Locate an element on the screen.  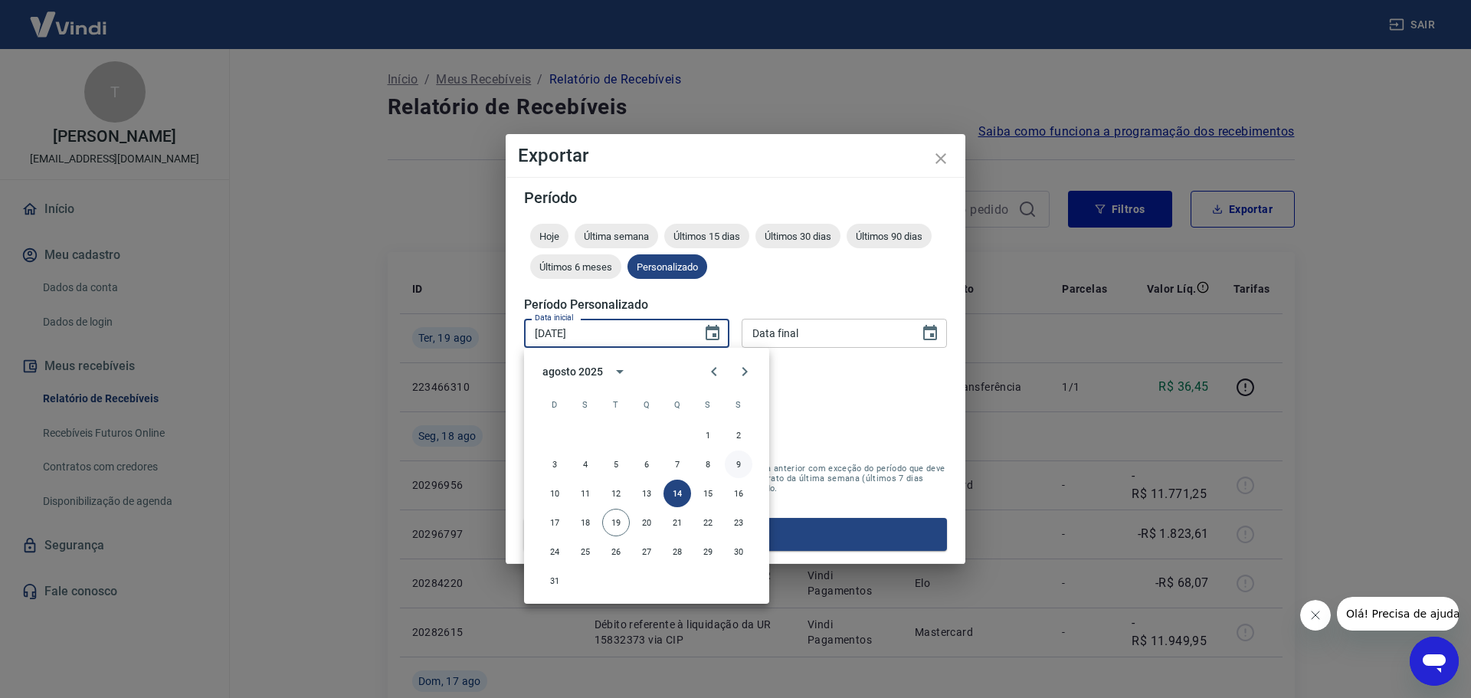
button: 7 is located at coordinates (677, 464).